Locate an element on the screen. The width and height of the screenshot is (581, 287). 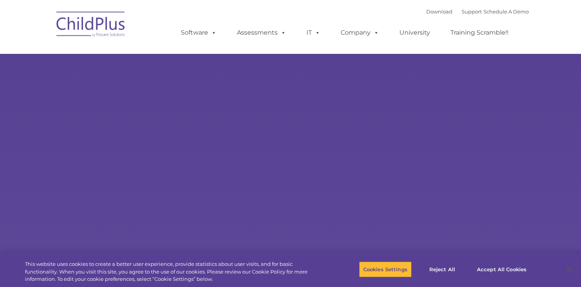
a: Software is located at coordinates (199, 33).